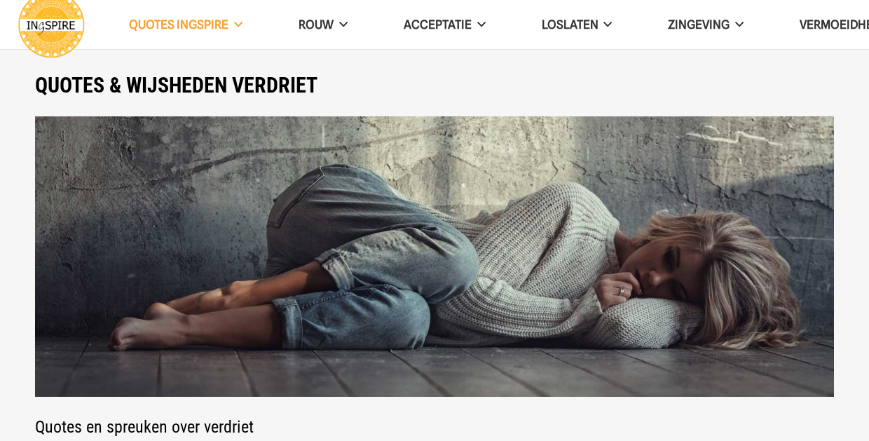  What do you see at coordinates (699, 25) in the screenshot?
I see `span: Zingeving` at bounding box center [699, 25].